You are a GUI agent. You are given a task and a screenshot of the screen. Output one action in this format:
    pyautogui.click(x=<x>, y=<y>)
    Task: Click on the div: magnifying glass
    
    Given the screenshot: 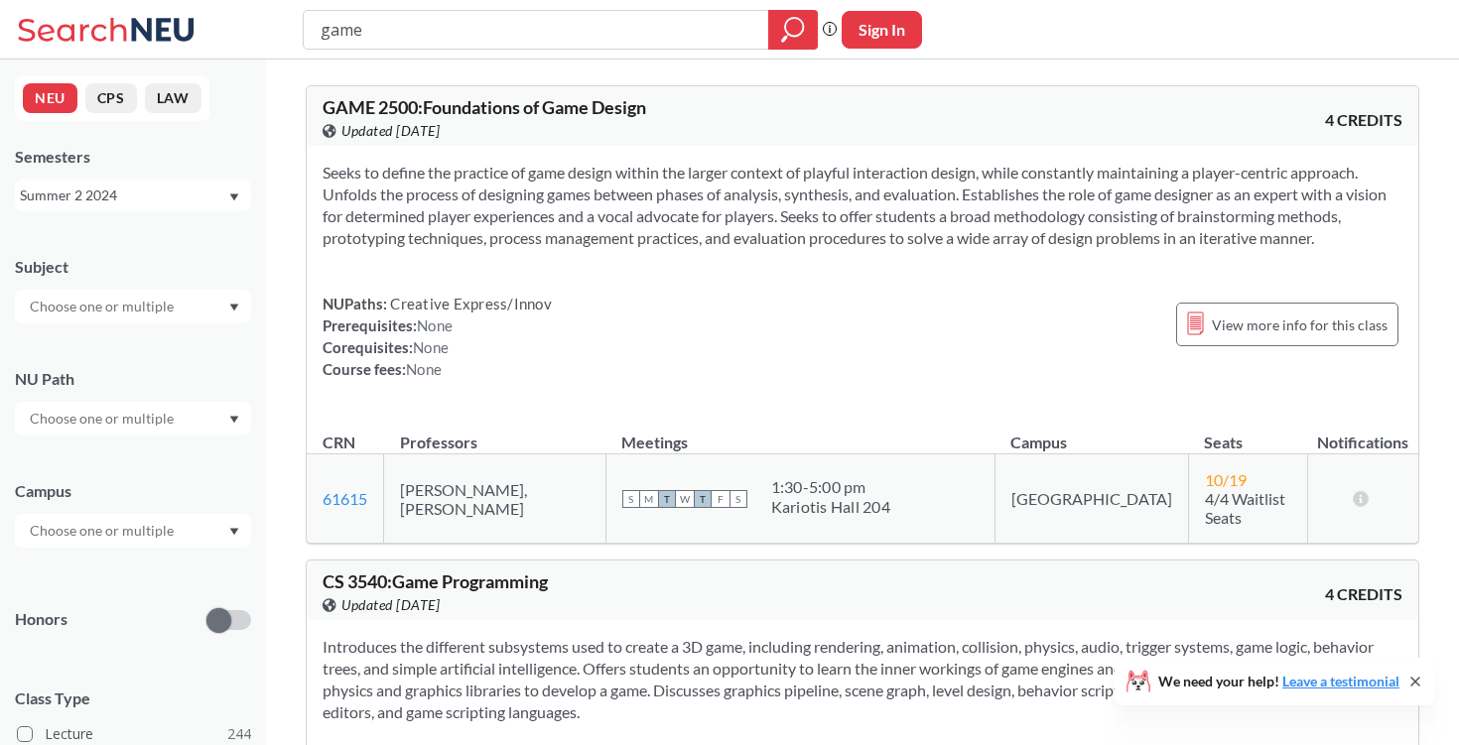 What is the action you would take?
    pyautogui.click(x=793, y=30)
    